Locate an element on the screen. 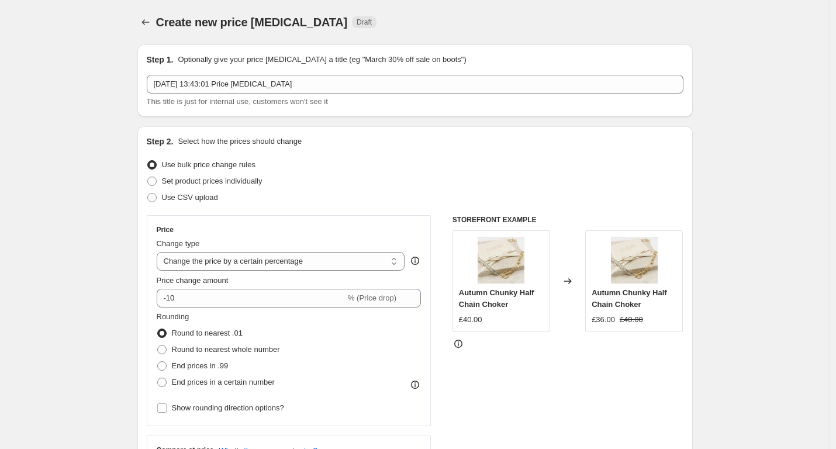  p: Select how the prices should change is located at coordinates (240, 141).